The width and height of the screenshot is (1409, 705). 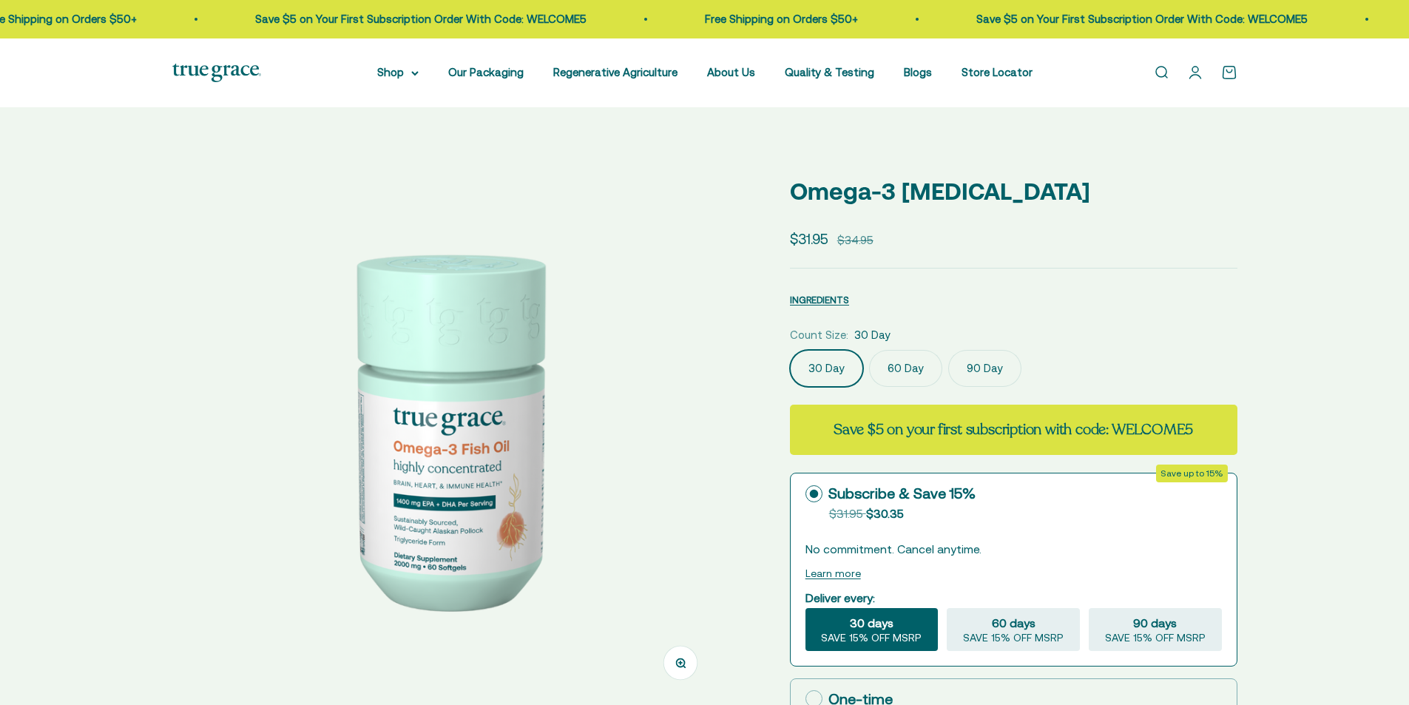 I want to click on span: INGREDIENTS, so click(x=819, y=299).